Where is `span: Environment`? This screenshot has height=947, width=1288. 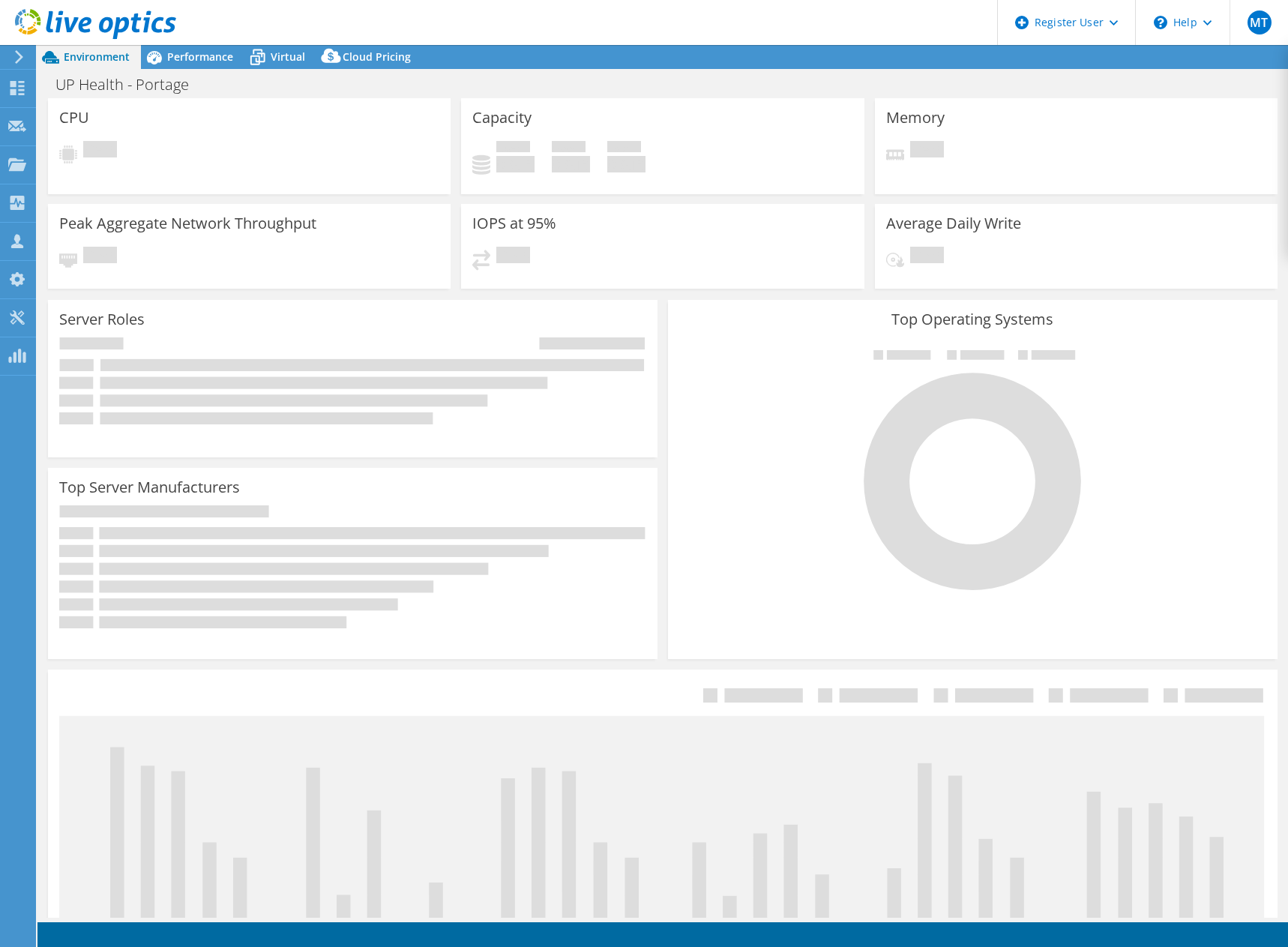 span: Environment is located at coordinates (96, 56).